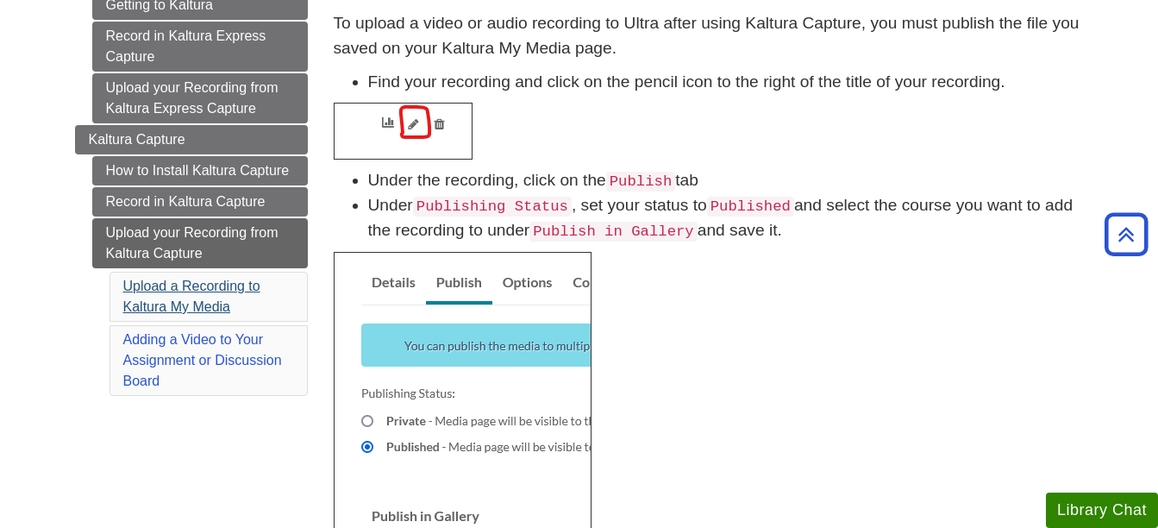  I want to click on a: Back to Top, so click(1126, 234).